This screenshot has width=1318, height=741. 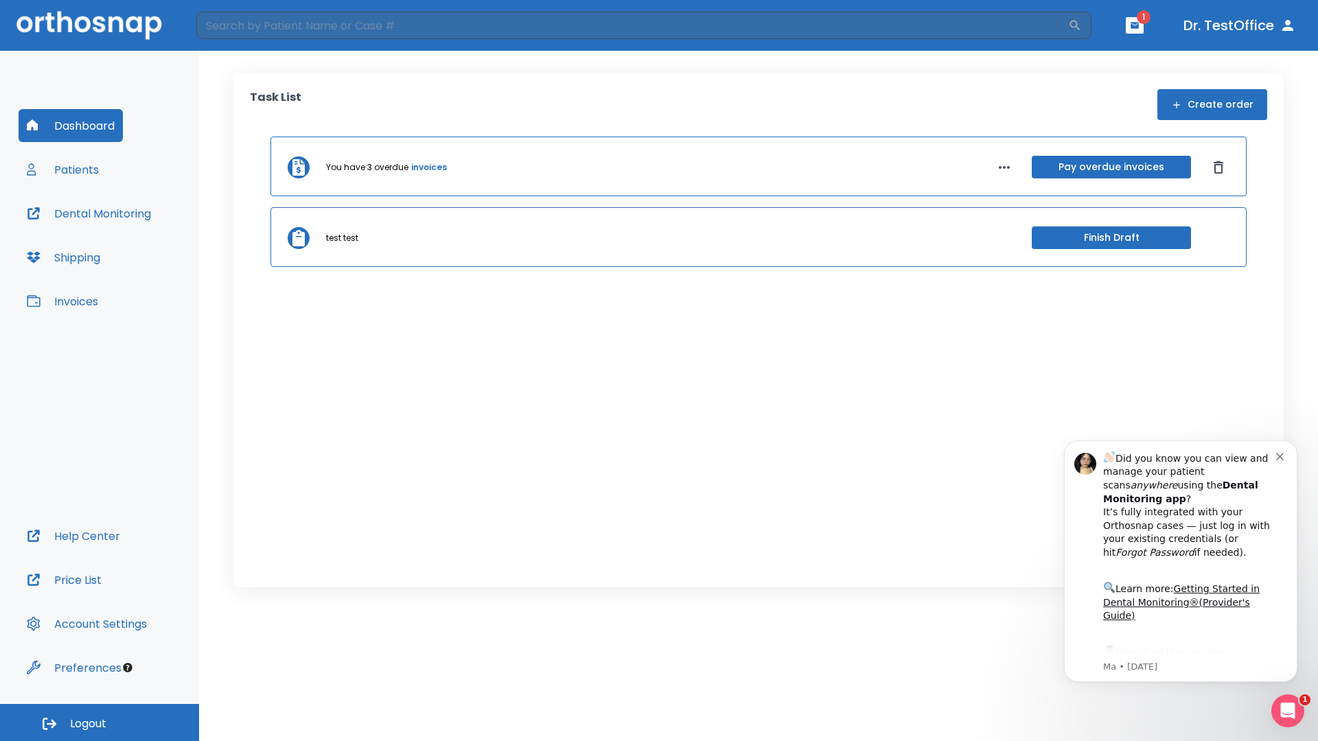 What do you see at coordinates (62, 170) in the screenshot?
I see `button: Patients` at bounding box center [62, 170].